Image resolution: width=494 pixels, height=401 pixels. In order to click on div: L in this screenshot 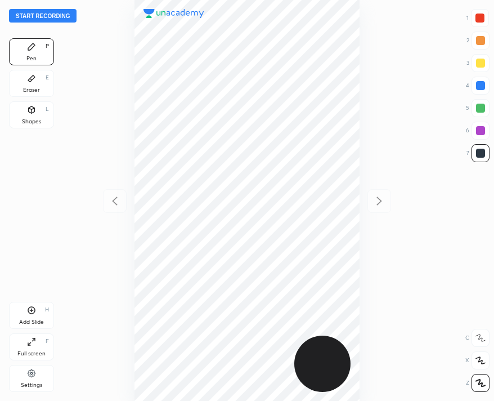, I will do `click(47, 109)`.